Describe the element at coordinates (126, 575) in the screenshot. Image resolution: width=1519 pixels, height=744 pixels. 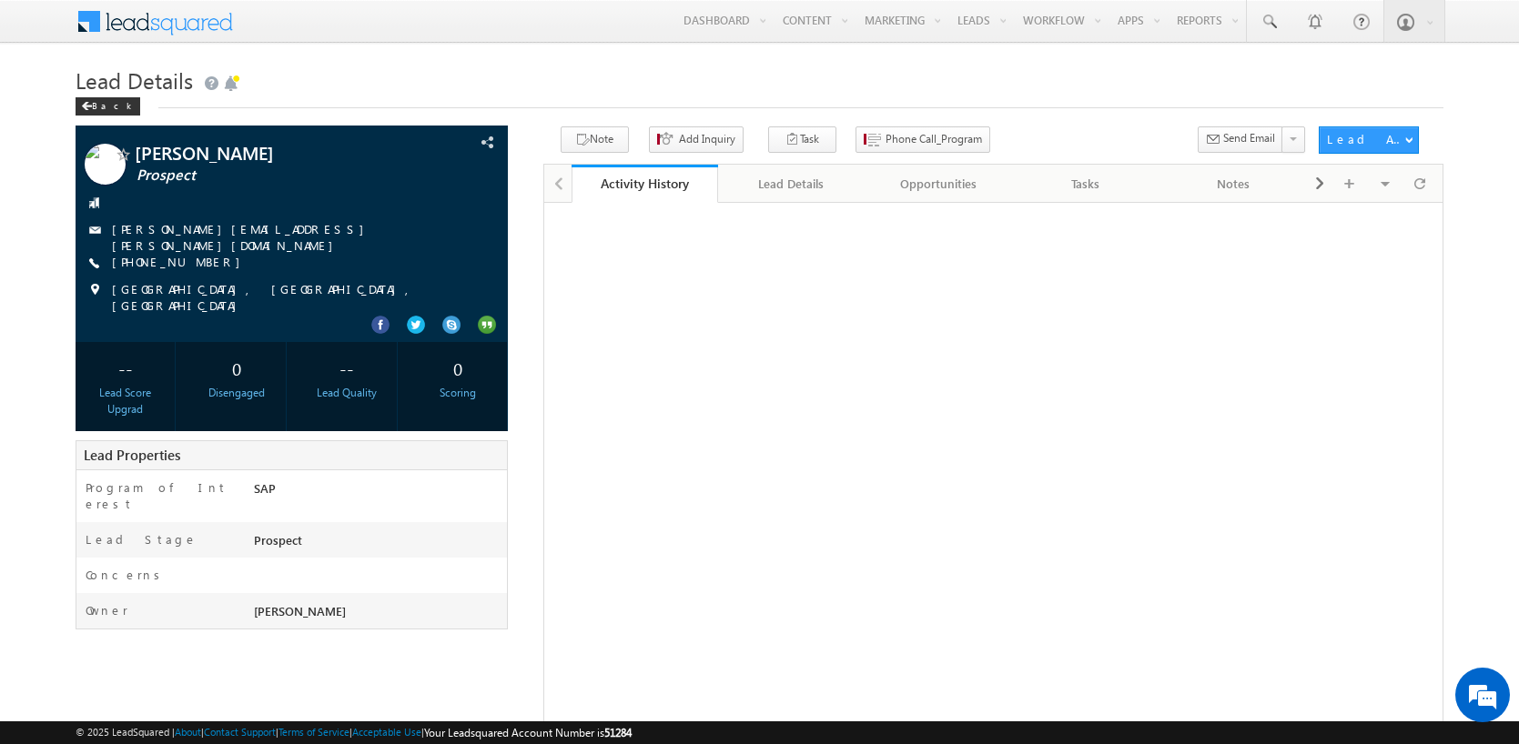
I see `label: Concerns` at that location.